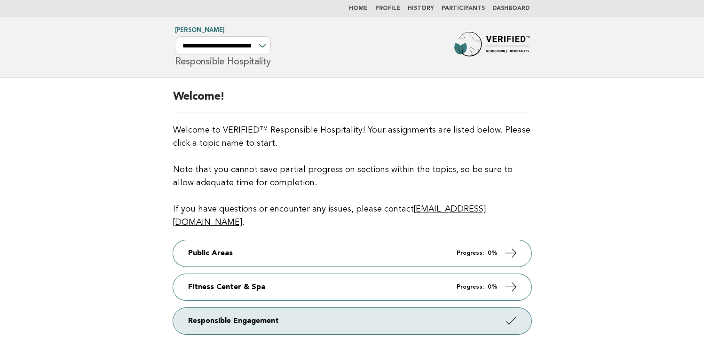 This screenshot has height=361, width=704. I want to click on a: Fitness Center & Spa Progress: 0%, so click(352, 287).